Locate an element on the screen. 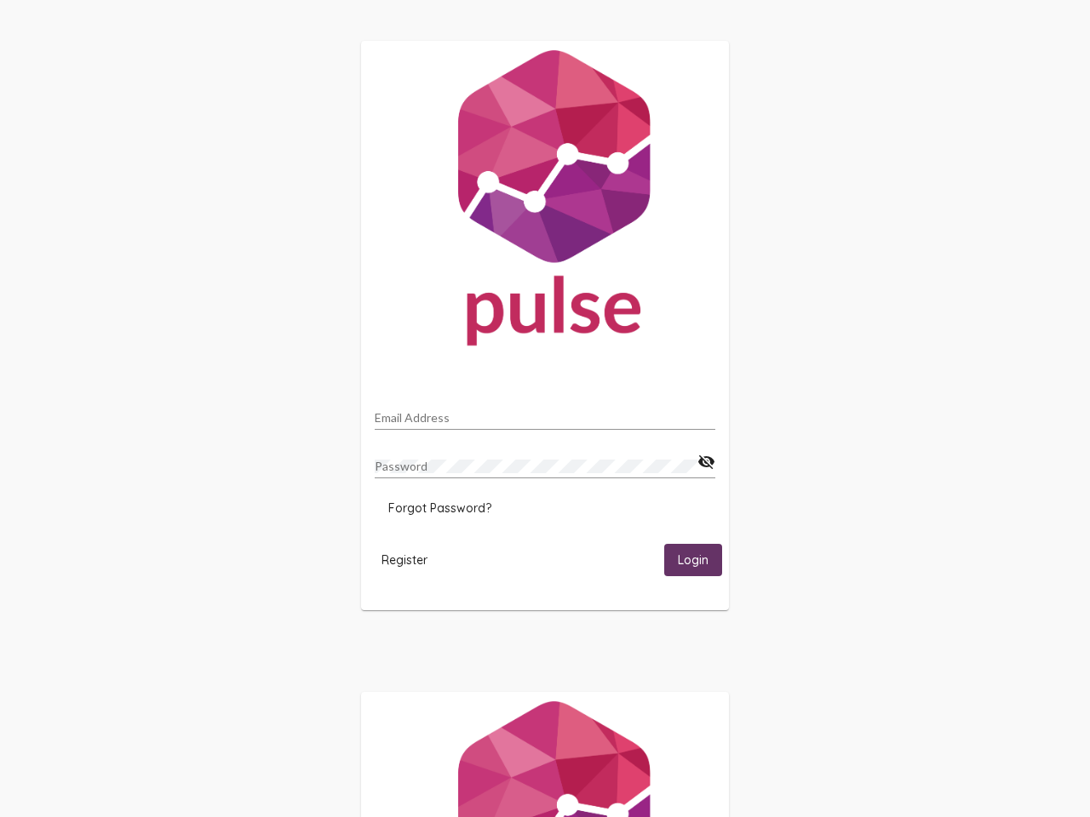 This screenshot has width=1090, height=817. span: Login is located at coordinates (693, 561).